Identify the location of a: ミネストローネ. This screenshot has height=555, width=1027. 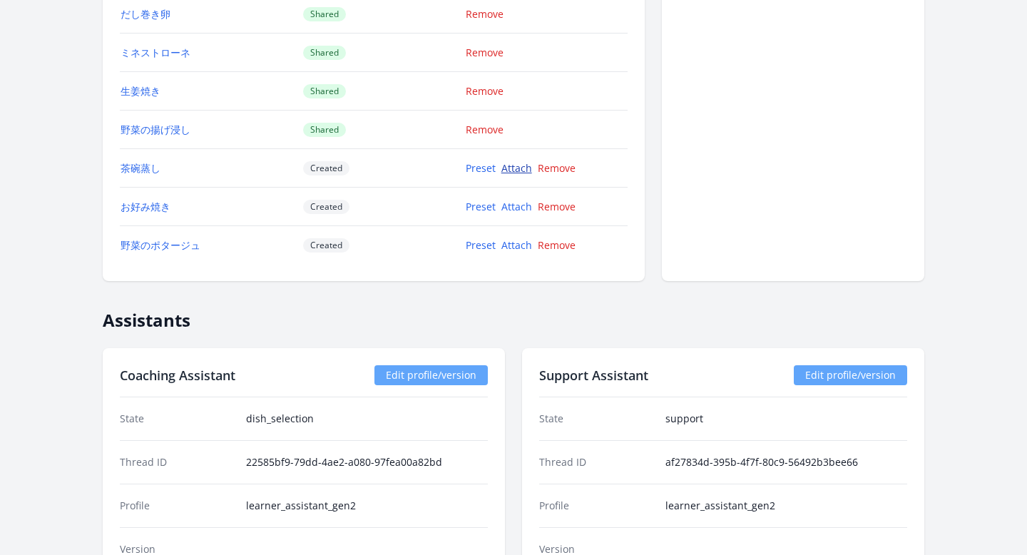
(155, 52).